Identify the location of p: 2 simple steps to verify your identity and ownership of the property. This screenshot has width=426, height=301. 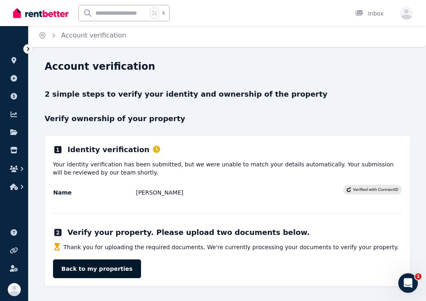
(228, 94).